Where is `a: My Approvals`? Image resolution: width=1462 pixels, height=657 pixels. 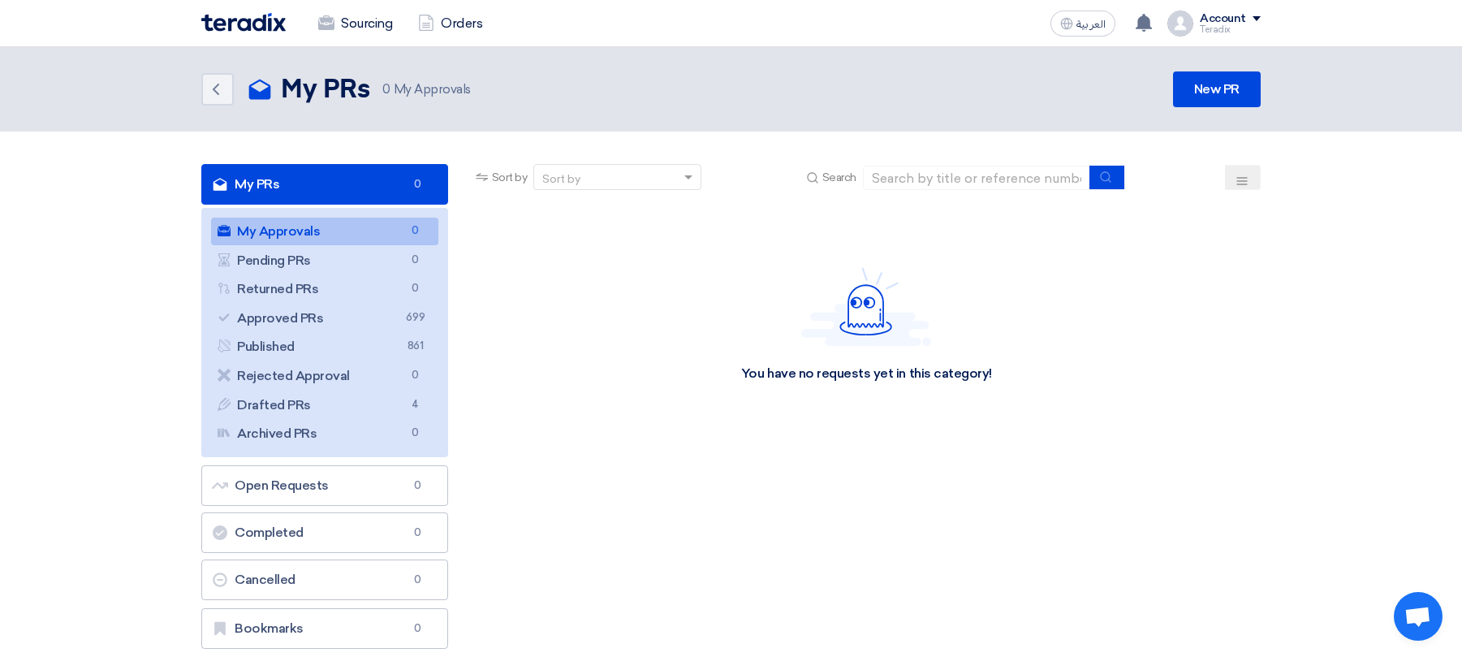
a: My Approvals is located at coordinates (325, 231).